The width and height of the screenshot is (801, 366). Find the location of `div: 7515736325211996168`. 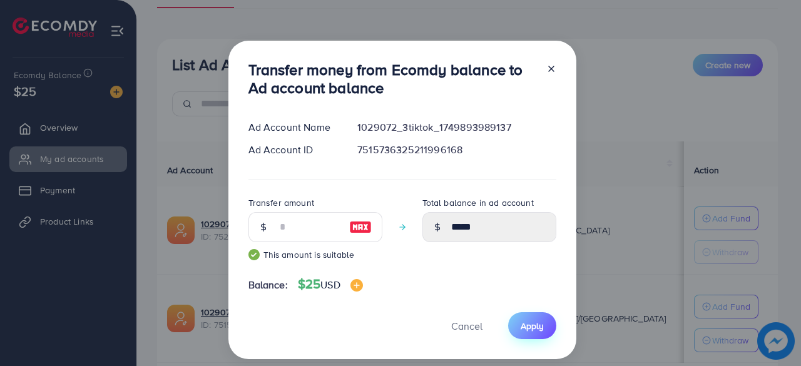

div: 7515736325211996168 is located at coordinates (456, 149).